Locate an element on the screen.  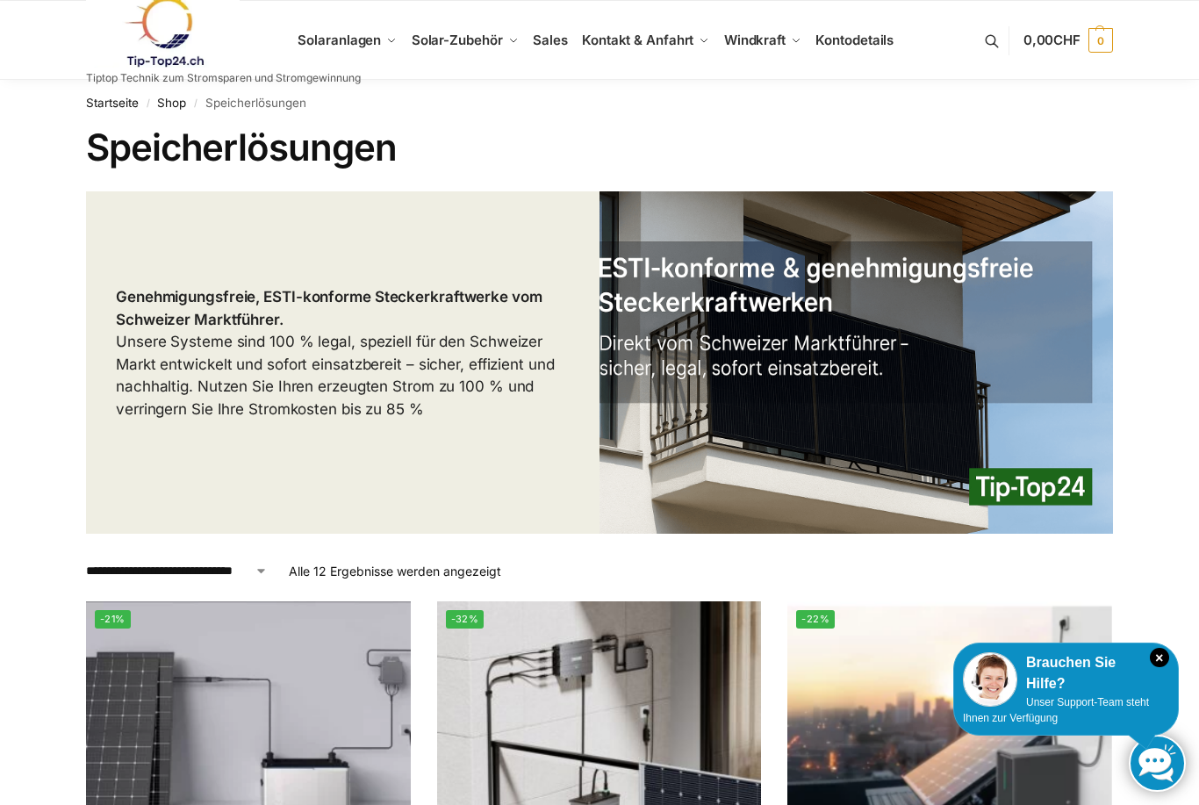
span: 0,00 is located at coordinates (1052, 40).